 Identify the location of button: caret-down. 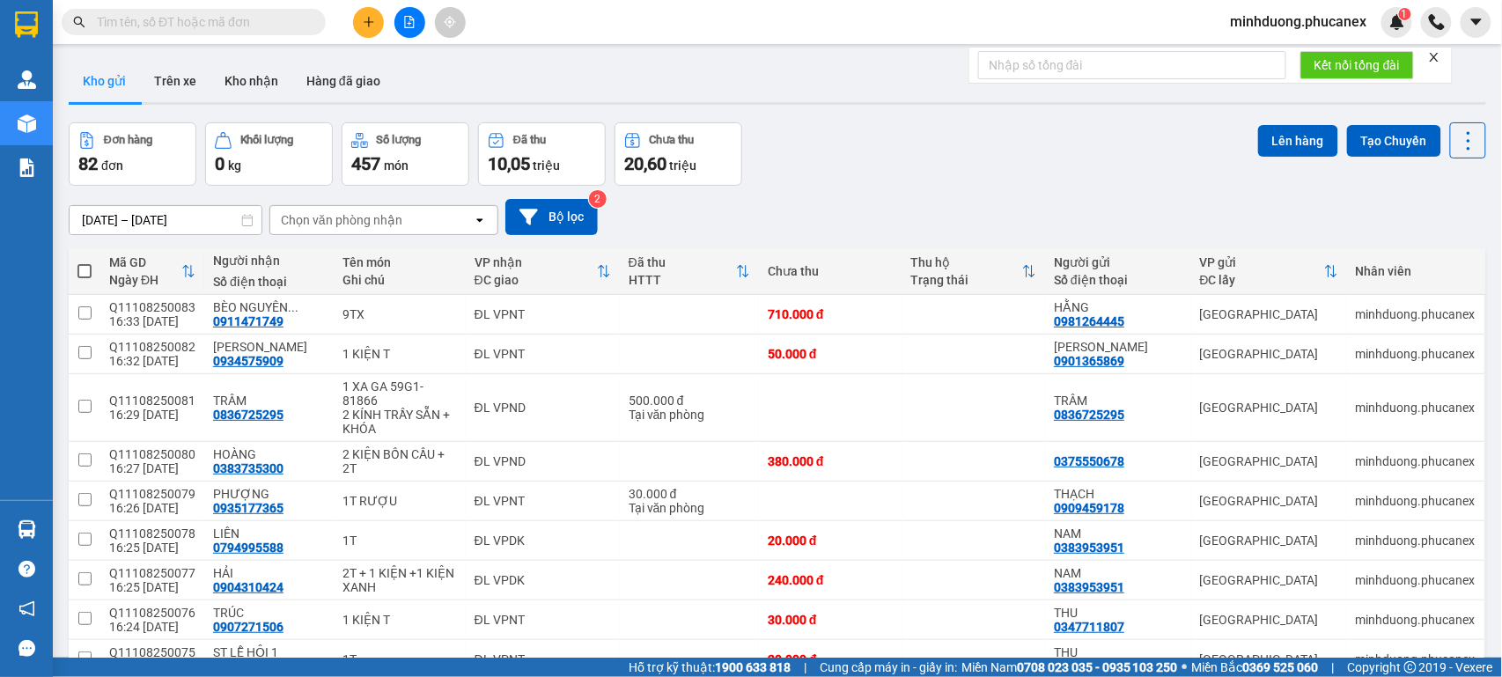
(1475, 22).